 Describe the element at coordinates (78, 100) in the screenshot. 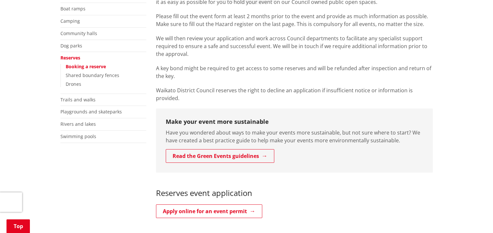

I see `a: Trails and walks` at that location.